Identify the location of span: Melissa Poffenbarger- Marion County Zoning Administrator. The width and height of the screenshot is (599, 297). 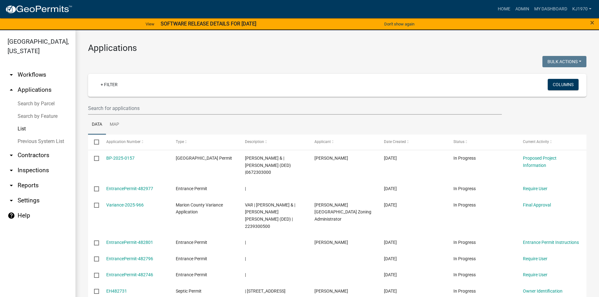
(343, 212).